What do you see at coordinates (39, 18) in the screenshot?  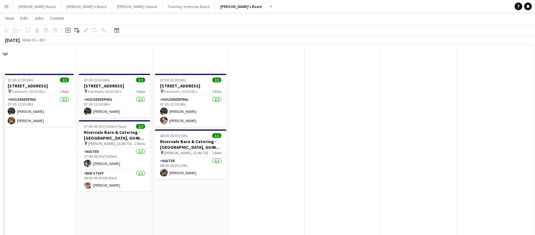 I see `a: Jobs` at bounding box center [39, 18].